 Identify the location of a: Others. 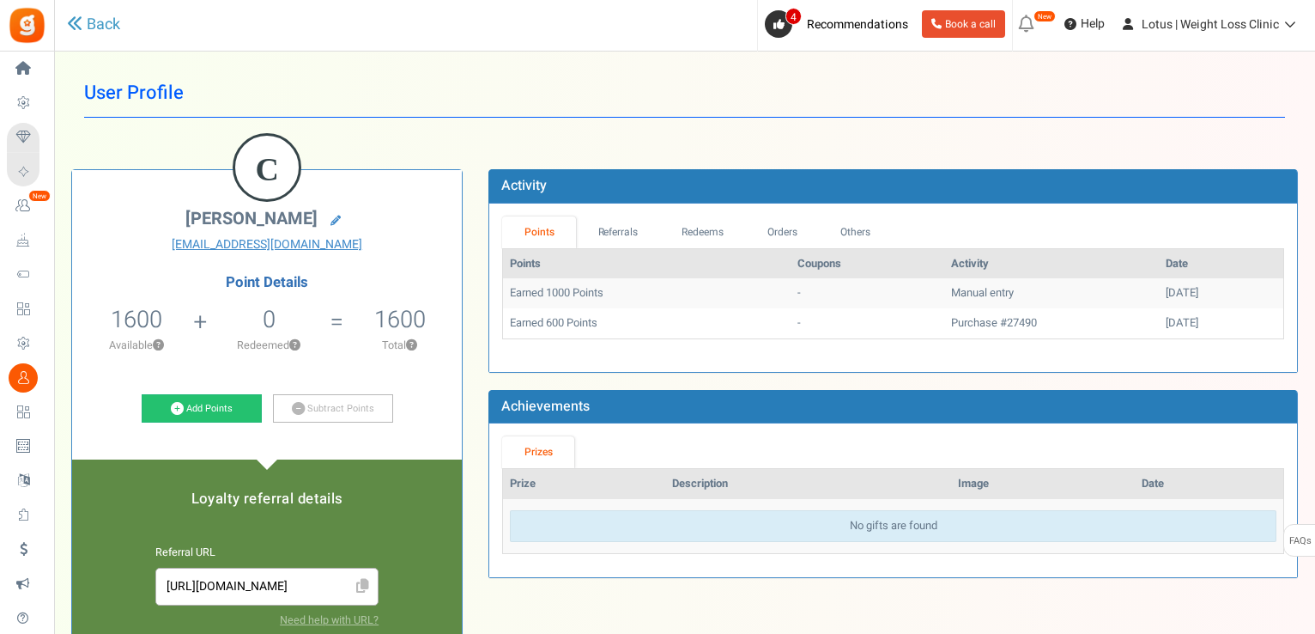
(856, 232).